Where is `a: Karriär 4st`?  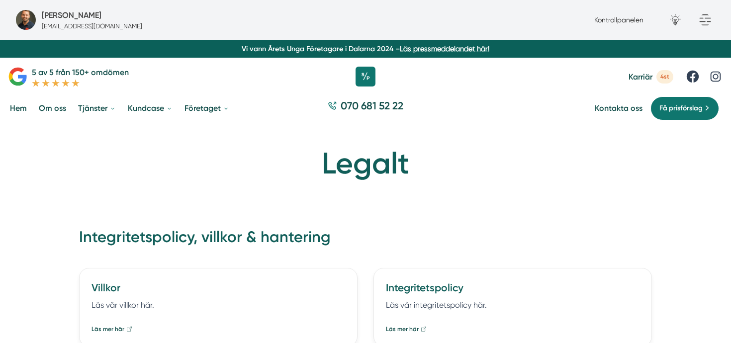 a: Karriär 4st is located at coordinates (651, 77).